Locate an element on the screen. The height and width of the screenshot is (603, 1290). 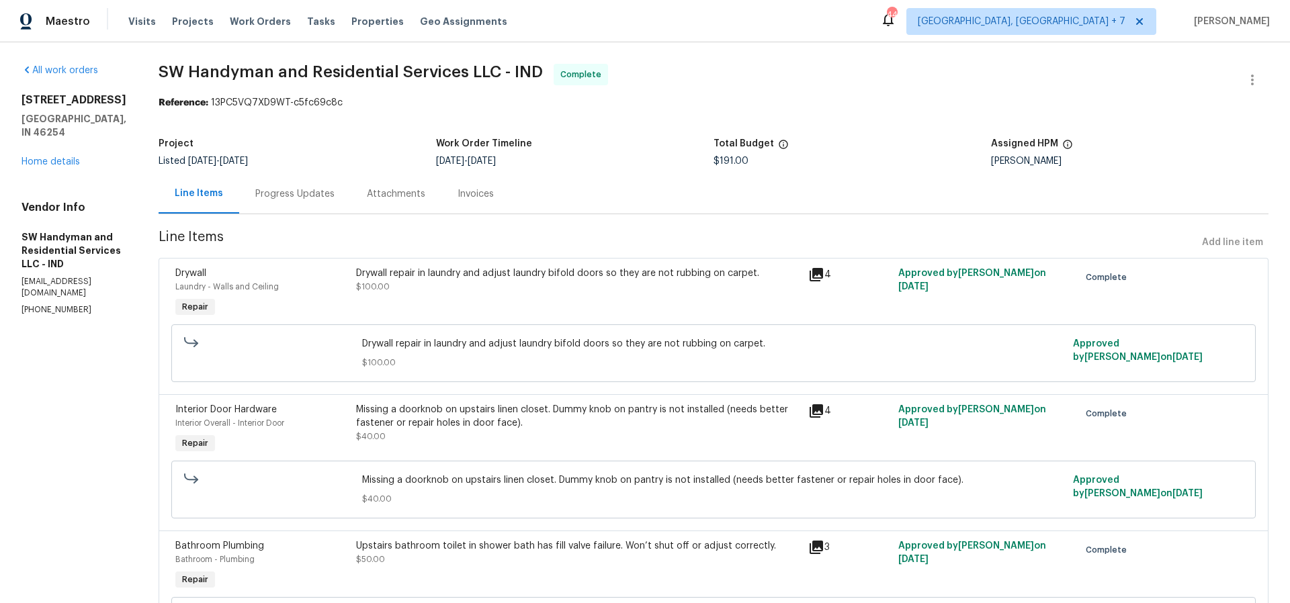
span: $50.00 is located at coordinates (370, 560).